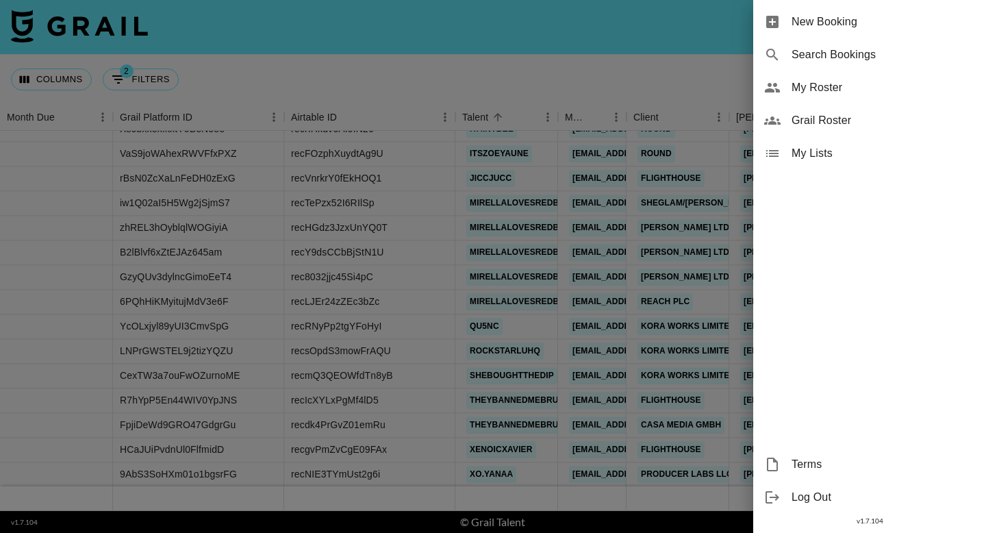  Describe the element at coordinates (884, 497) in the screenshot. I see `span: Log Out` at that location.